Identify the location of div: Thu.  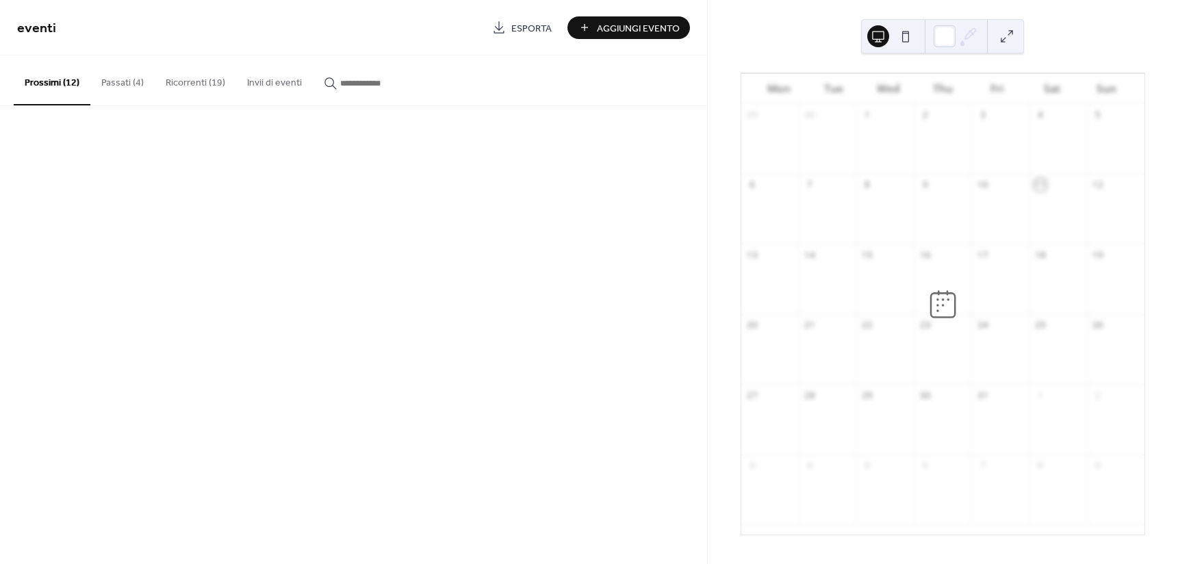
(943, 88).